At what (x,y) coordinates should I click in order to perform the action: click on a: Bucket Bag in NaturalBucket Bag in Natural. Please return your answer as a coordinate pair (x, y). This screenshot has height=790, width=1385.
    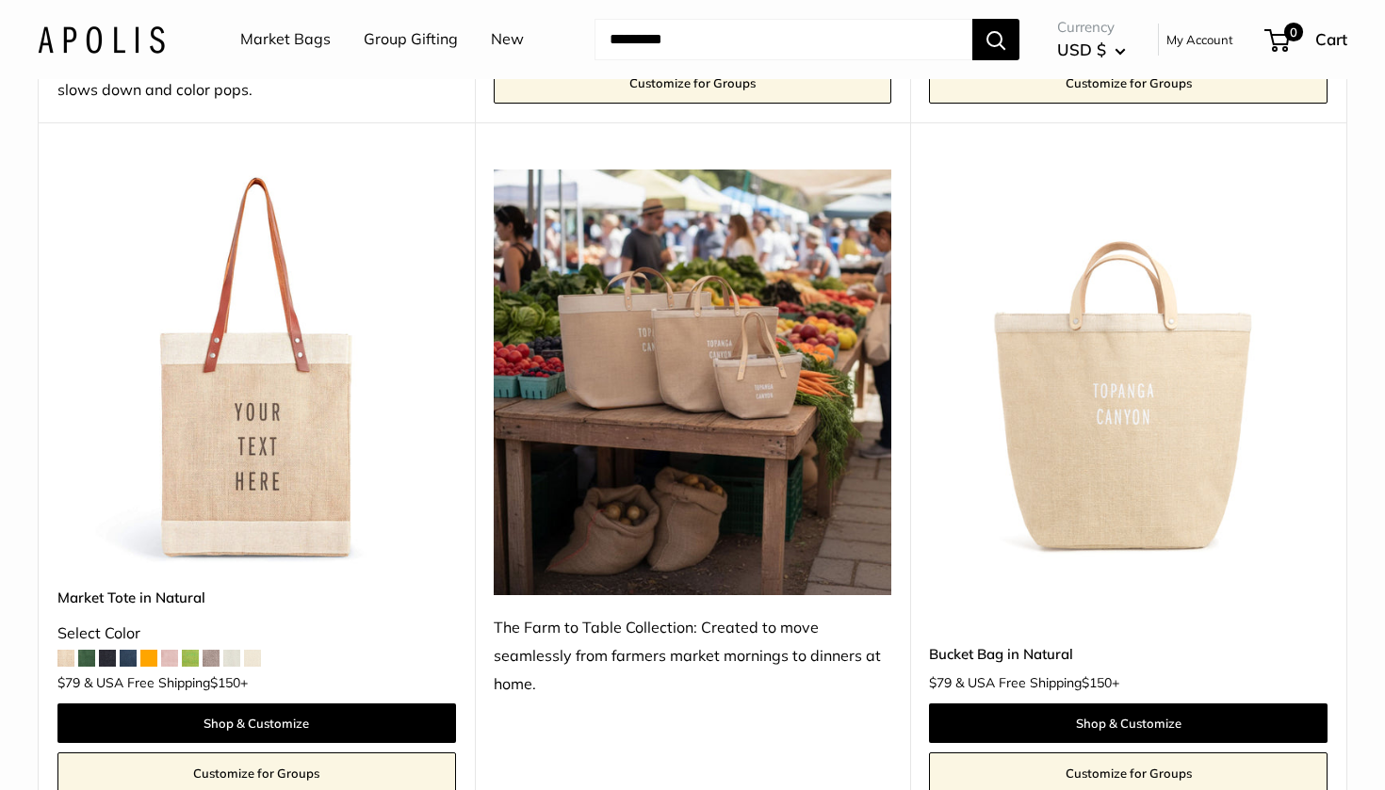
    Looking at the image, I should click on (1128, 368).